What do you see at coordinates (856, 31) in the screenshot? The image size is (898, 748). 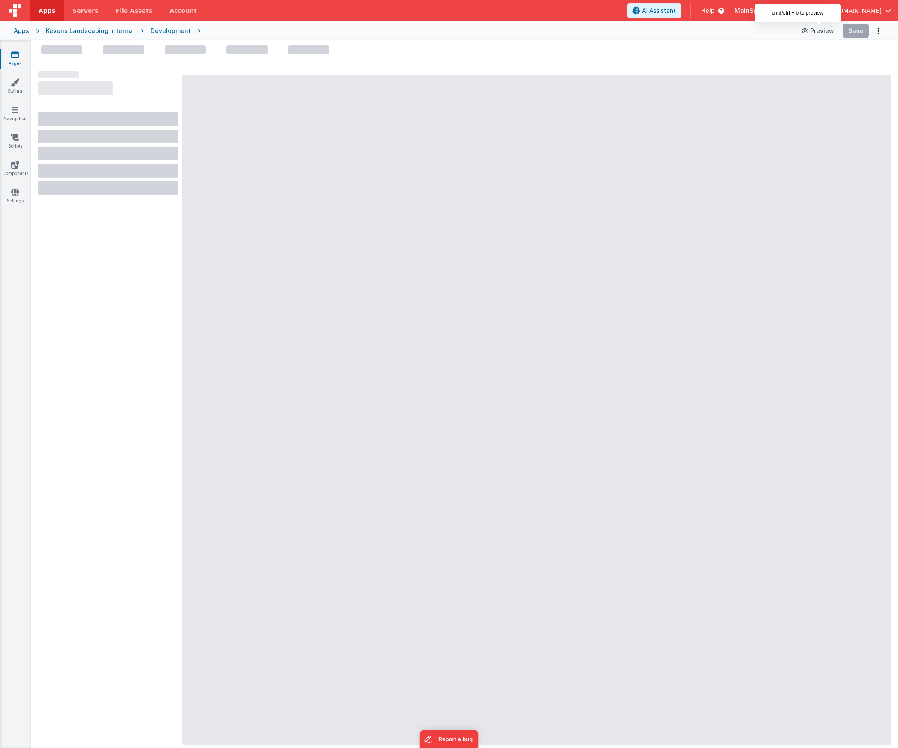 I see `button: Save` at bounding box center [856, 31].